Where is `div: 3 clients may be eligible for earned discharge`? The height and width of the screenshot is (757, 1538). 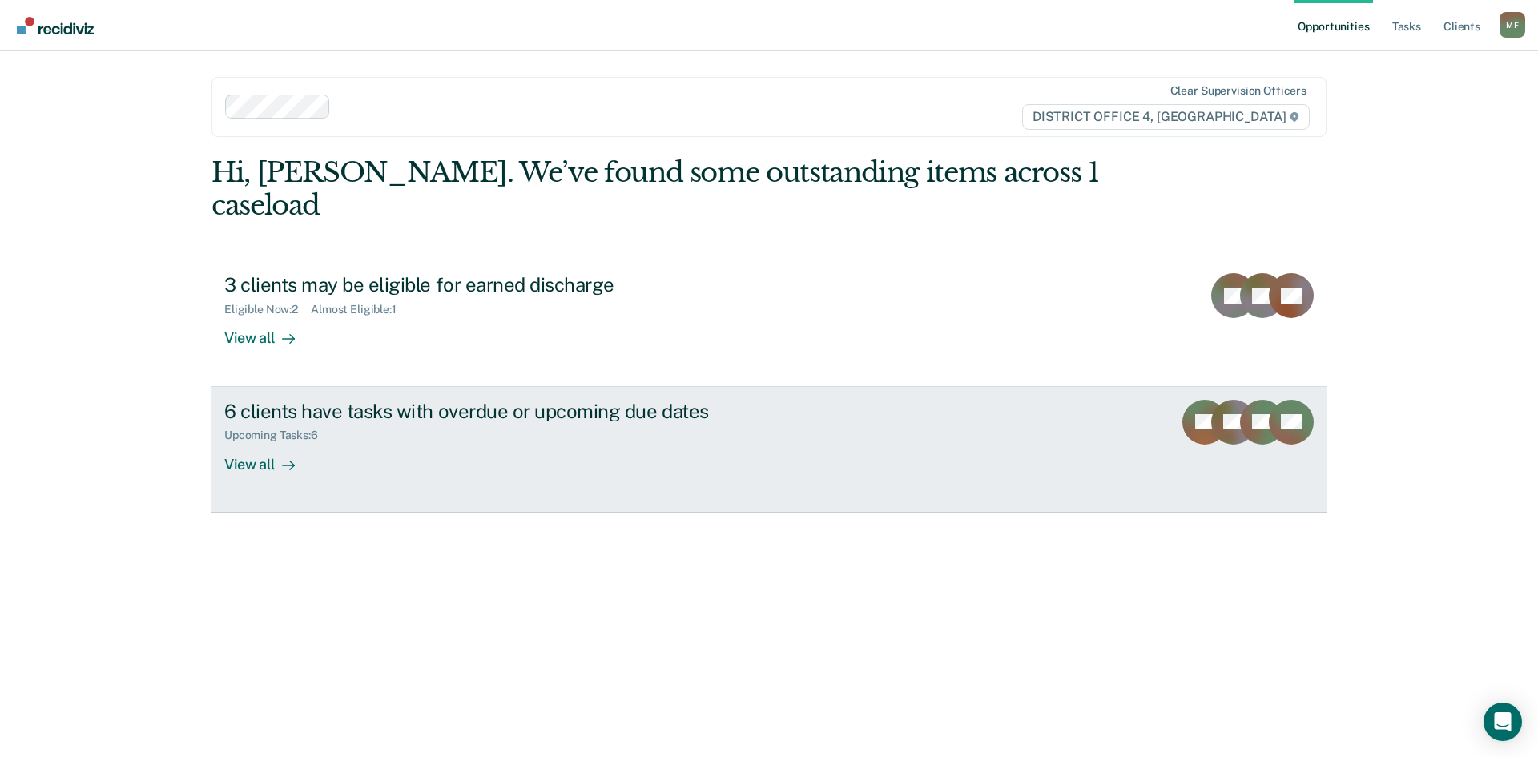
div: 3 clients may be eligible for earned discharge is located at coordinates (505, 284).